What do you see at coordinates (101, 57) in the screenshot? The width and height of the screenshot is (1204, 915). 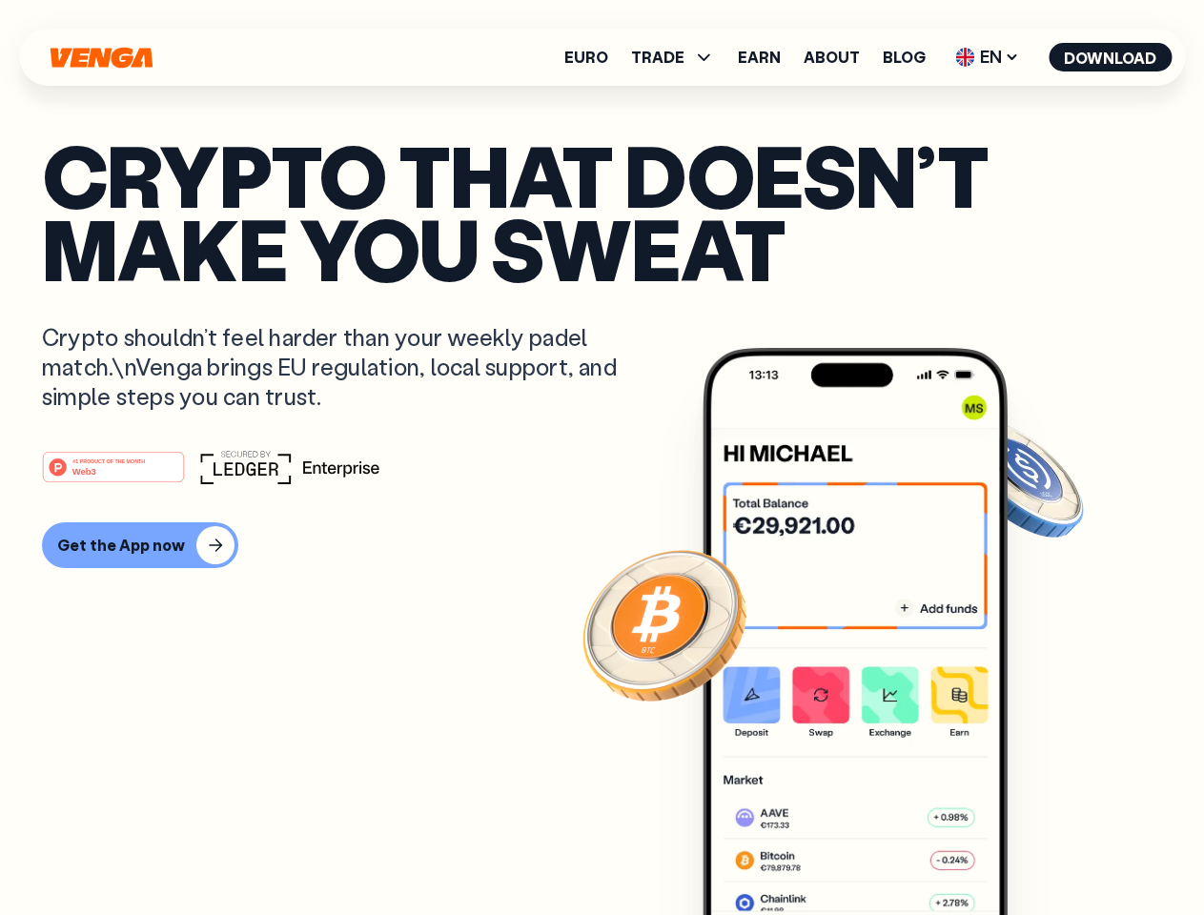 I see `svg: Home` at bounding box center [101, 57].